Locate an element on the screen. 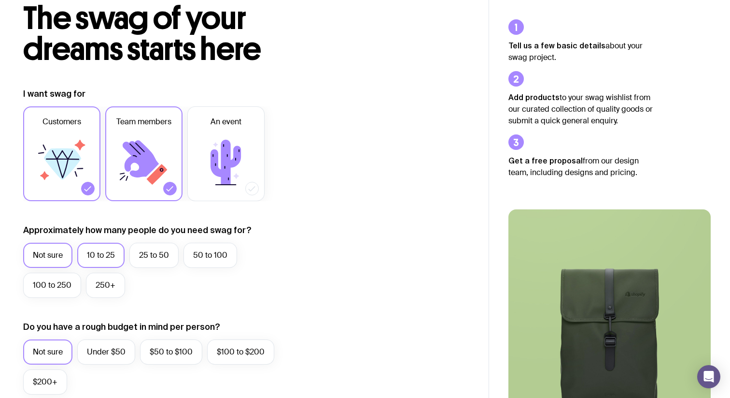 The width and height of the screenshot is (730, 398). strong: Tell us a few basic details is located at coordinates (557, 45).